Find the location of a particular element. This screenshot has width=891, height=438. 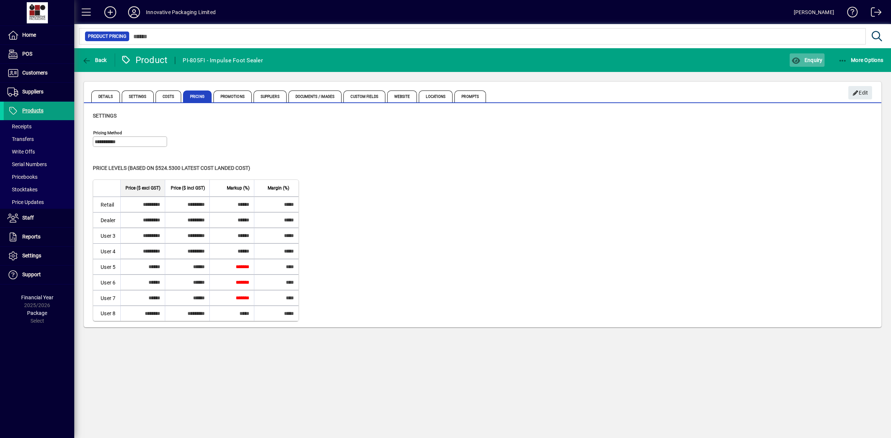

span: Customers is located at coordinates (35, 73).